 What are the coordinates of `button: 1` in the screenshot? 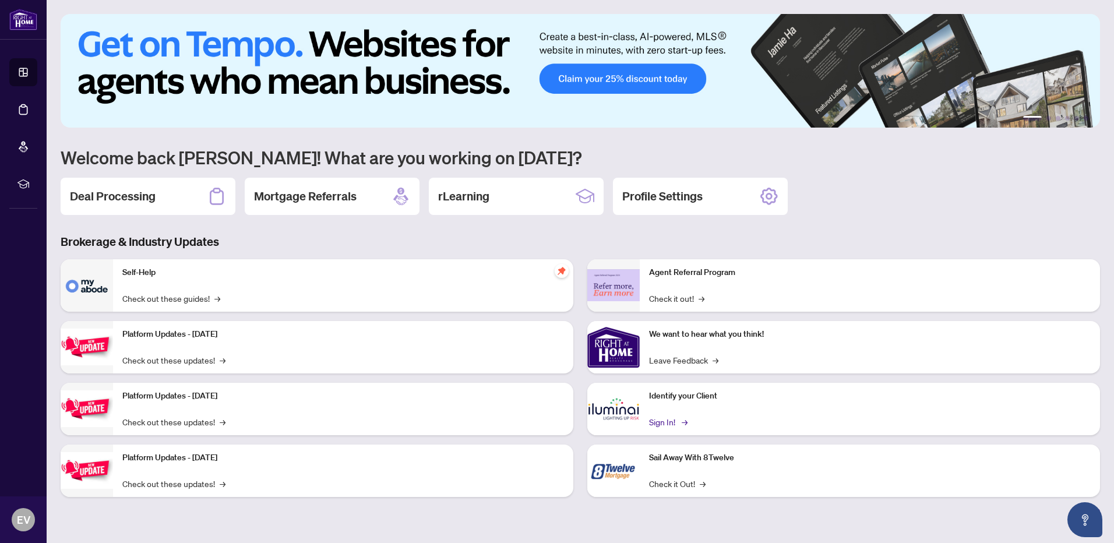 It's located at (1032, 118).